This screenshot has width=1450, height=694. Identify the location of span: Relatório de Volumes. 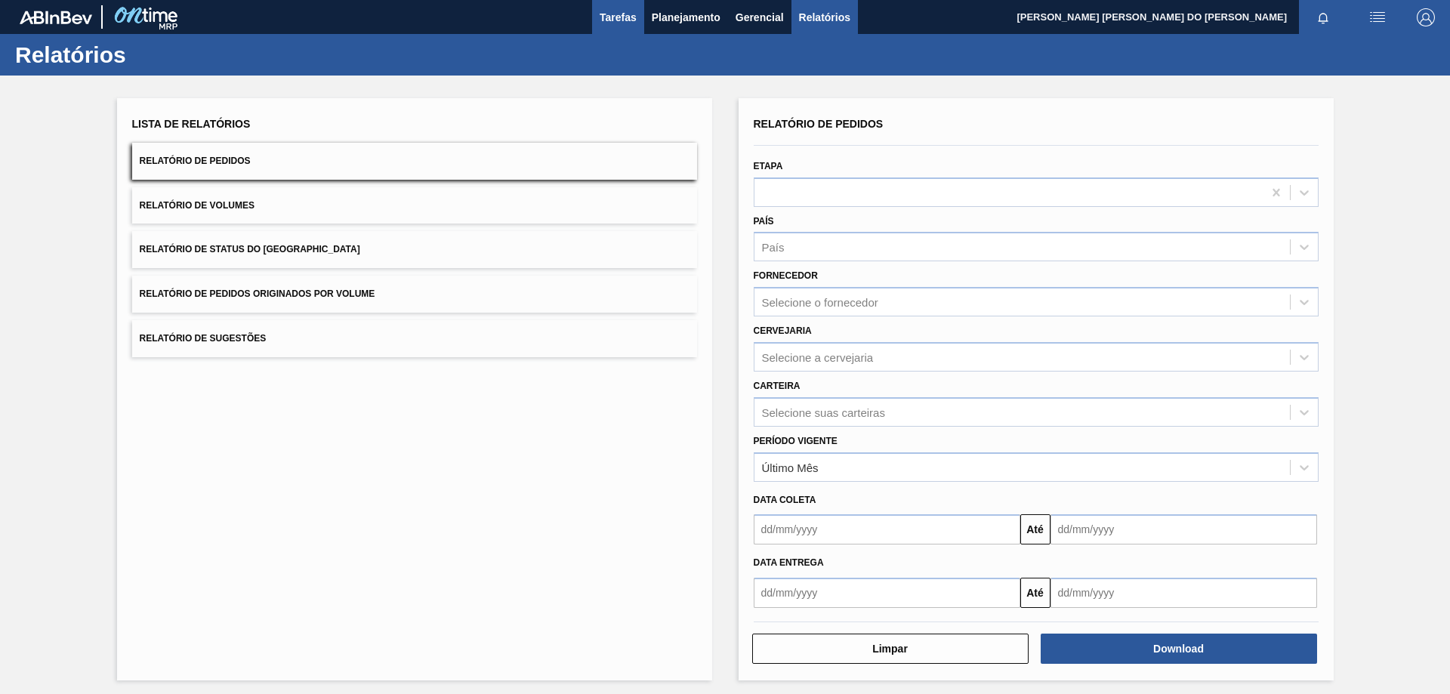
(197, 205).